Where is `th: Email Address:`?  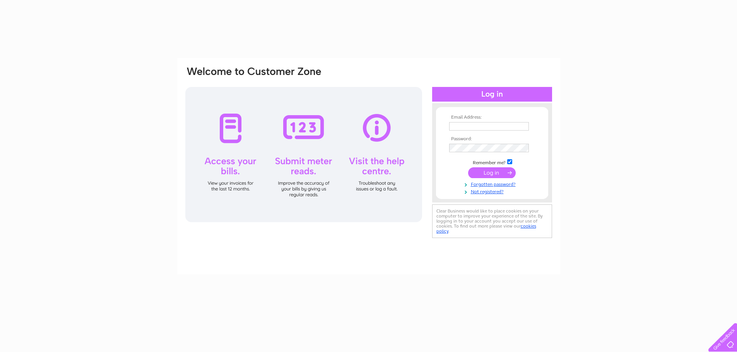
th: Email Address: is located at coordinates (492, 118).